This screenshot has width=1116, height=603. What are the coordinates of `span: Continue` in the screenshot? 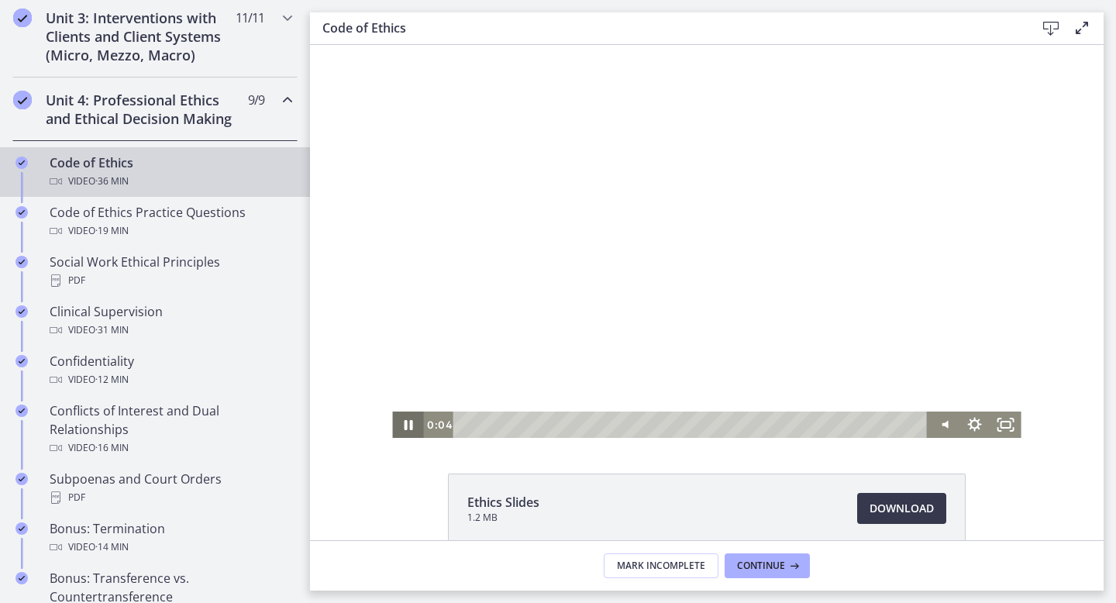 It's located at (761, 566).